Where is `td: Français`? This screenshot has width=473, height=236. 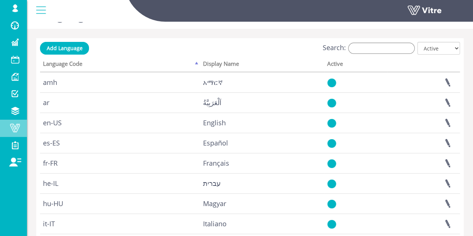 td: Français is located at coordinates (262, 163).